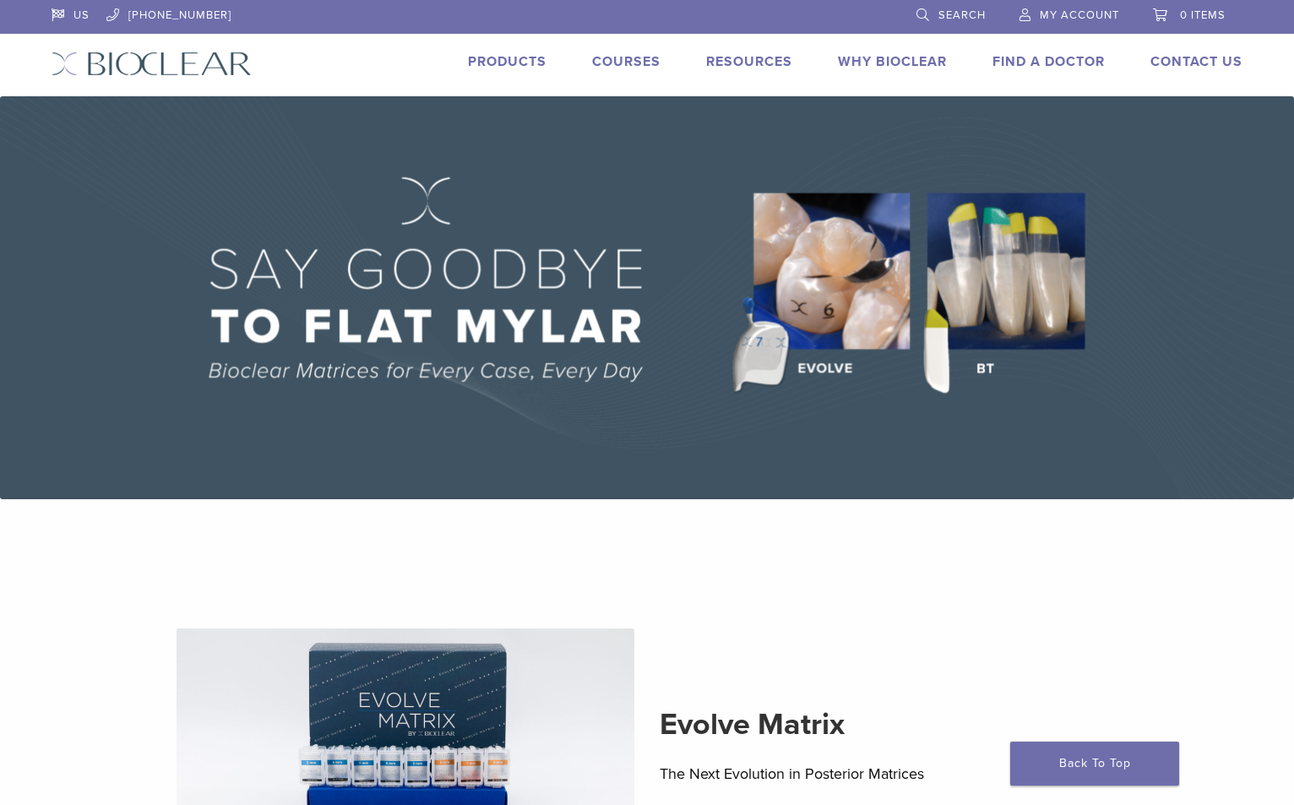  What do you see at coordinates (749, 62) in the screenshot?
I see `a: Resources` at bounding box center [749, 62].